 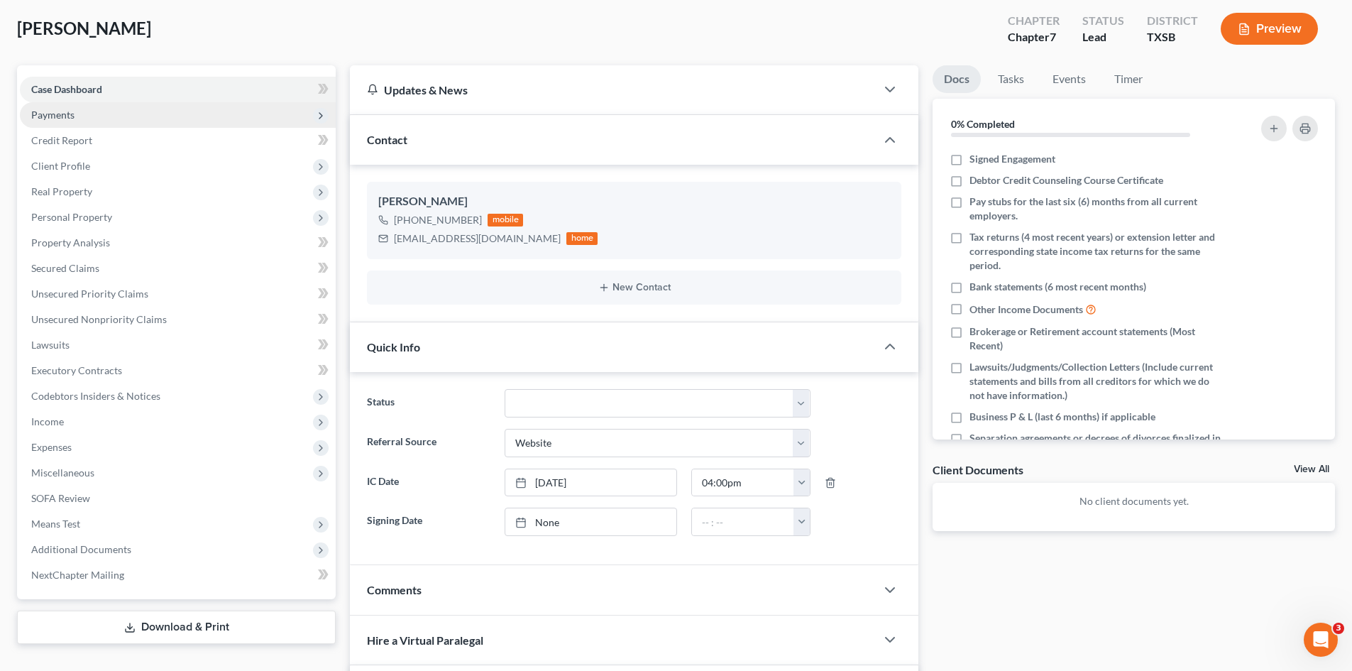 I want to click on span: Means Test, so click(x=55, y=523).